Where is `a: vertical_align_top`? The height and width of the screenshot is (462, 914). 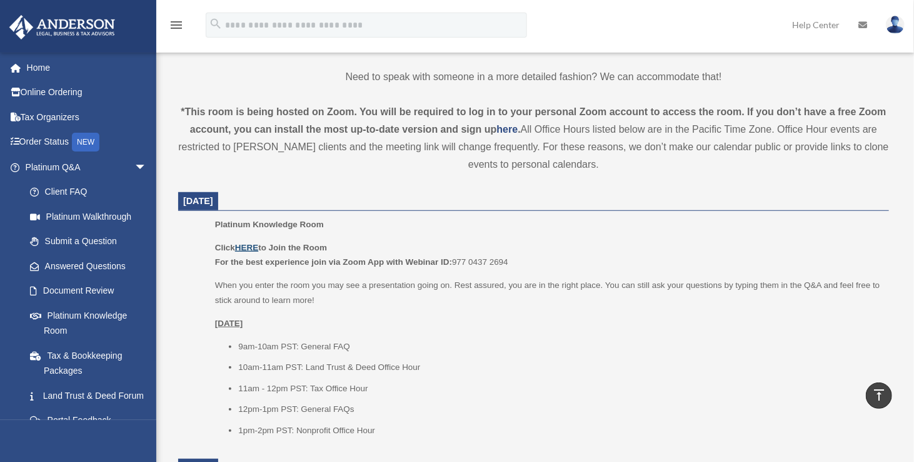 a: vertical_align_top is located at coordinates (879, 395).